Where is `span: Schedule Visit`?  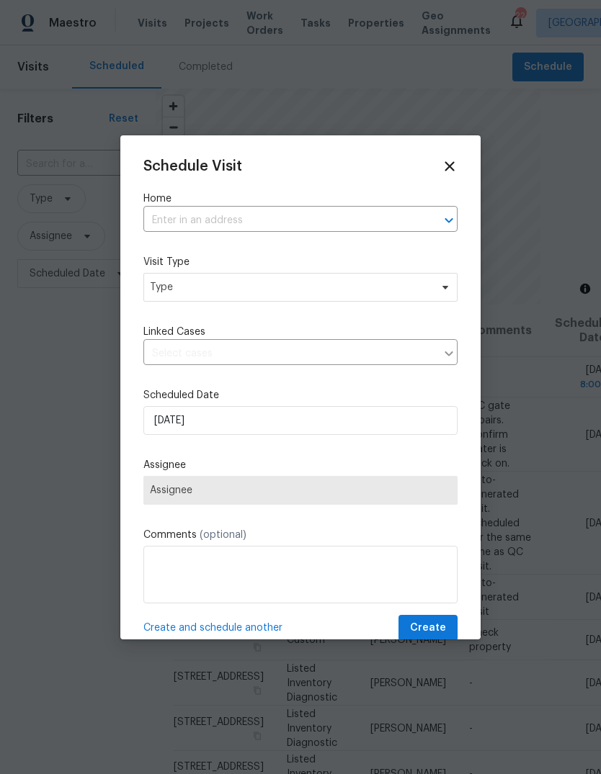
span: Schedule Visit is located at coordinates (192, 166).